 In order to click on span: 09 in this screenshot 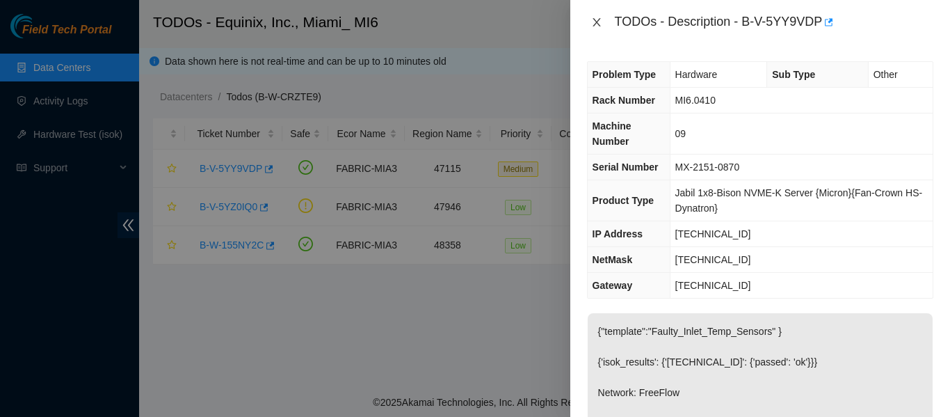, I will do `click(681, 134)`.